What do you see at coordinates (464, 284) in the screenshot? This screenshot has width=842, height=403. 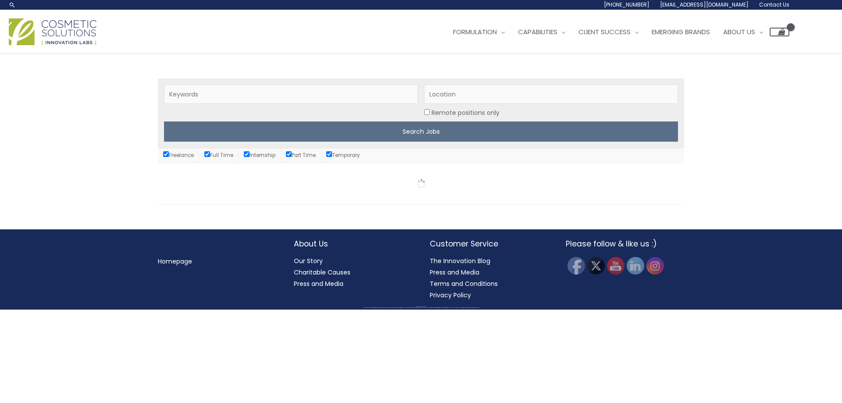 I see `a: Terms and Conditions` at bounding box center [464, 284].